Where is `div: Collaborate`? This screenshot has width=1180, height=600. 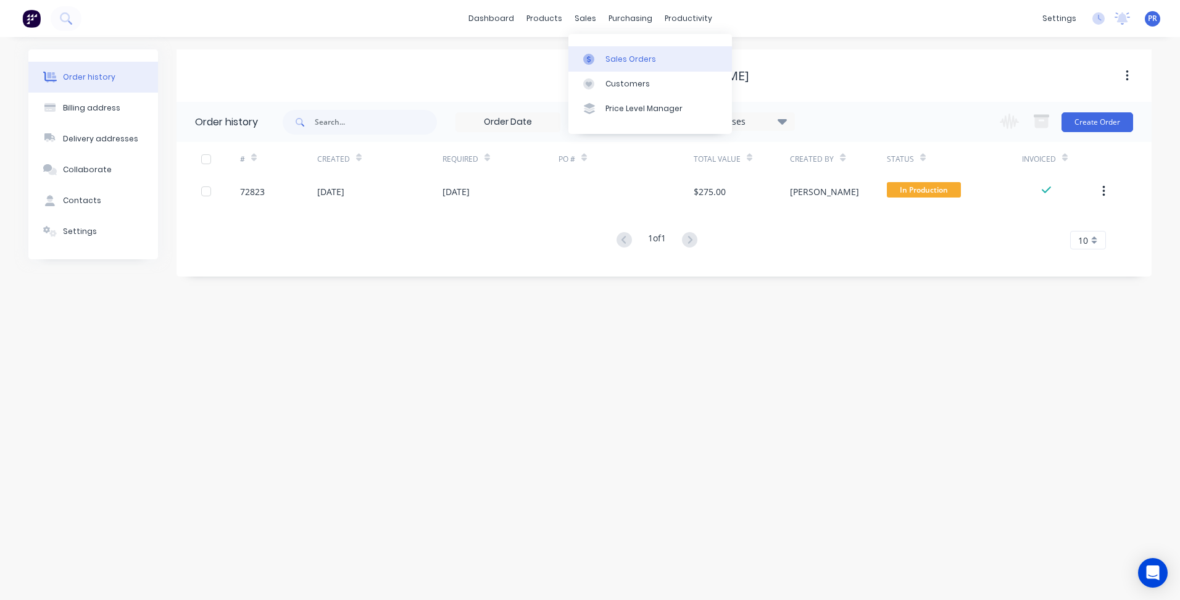
div: Collaborate is located at coordinates (87, 170).